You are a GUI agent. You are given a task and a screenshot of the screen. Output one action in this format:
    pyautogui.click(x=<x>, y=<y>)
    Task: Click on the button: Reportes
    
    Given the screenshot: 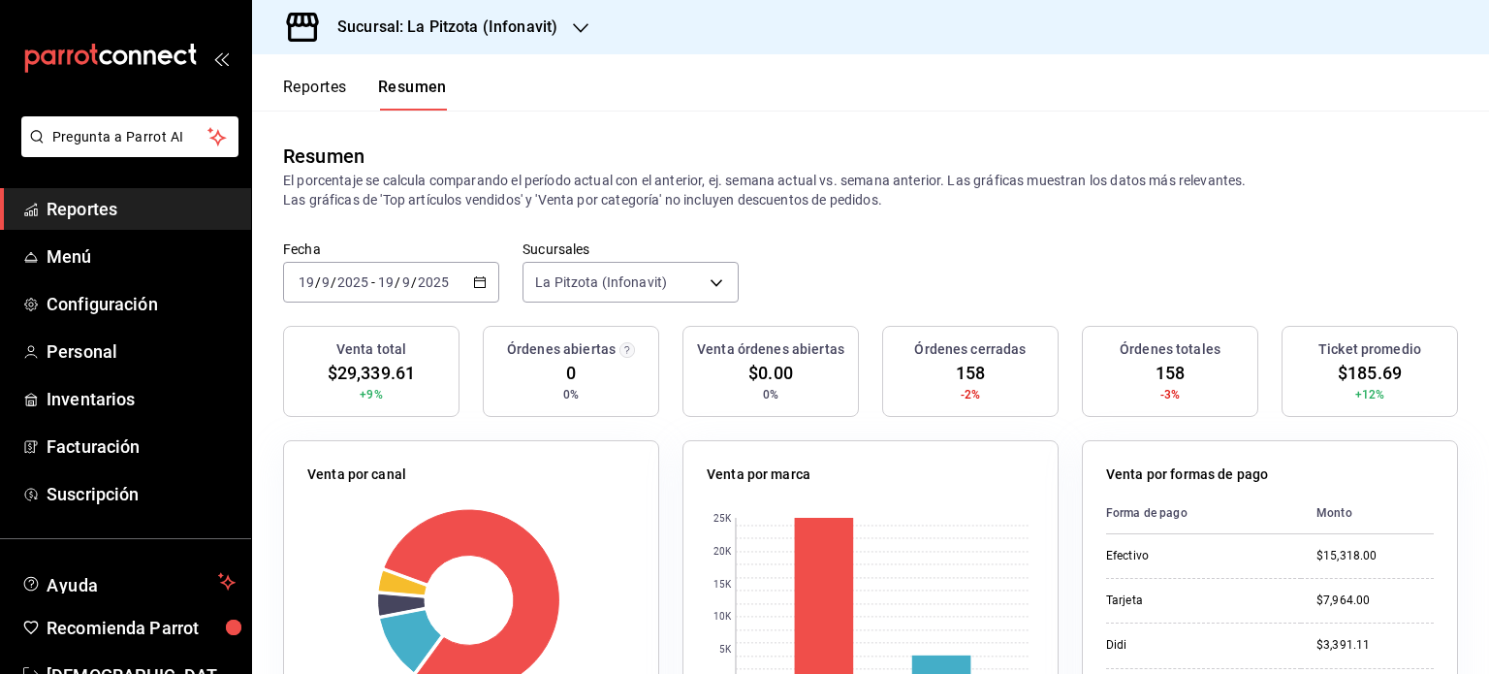 What is the action you would take?
    pyautogui.click(x=315, y=94)
    